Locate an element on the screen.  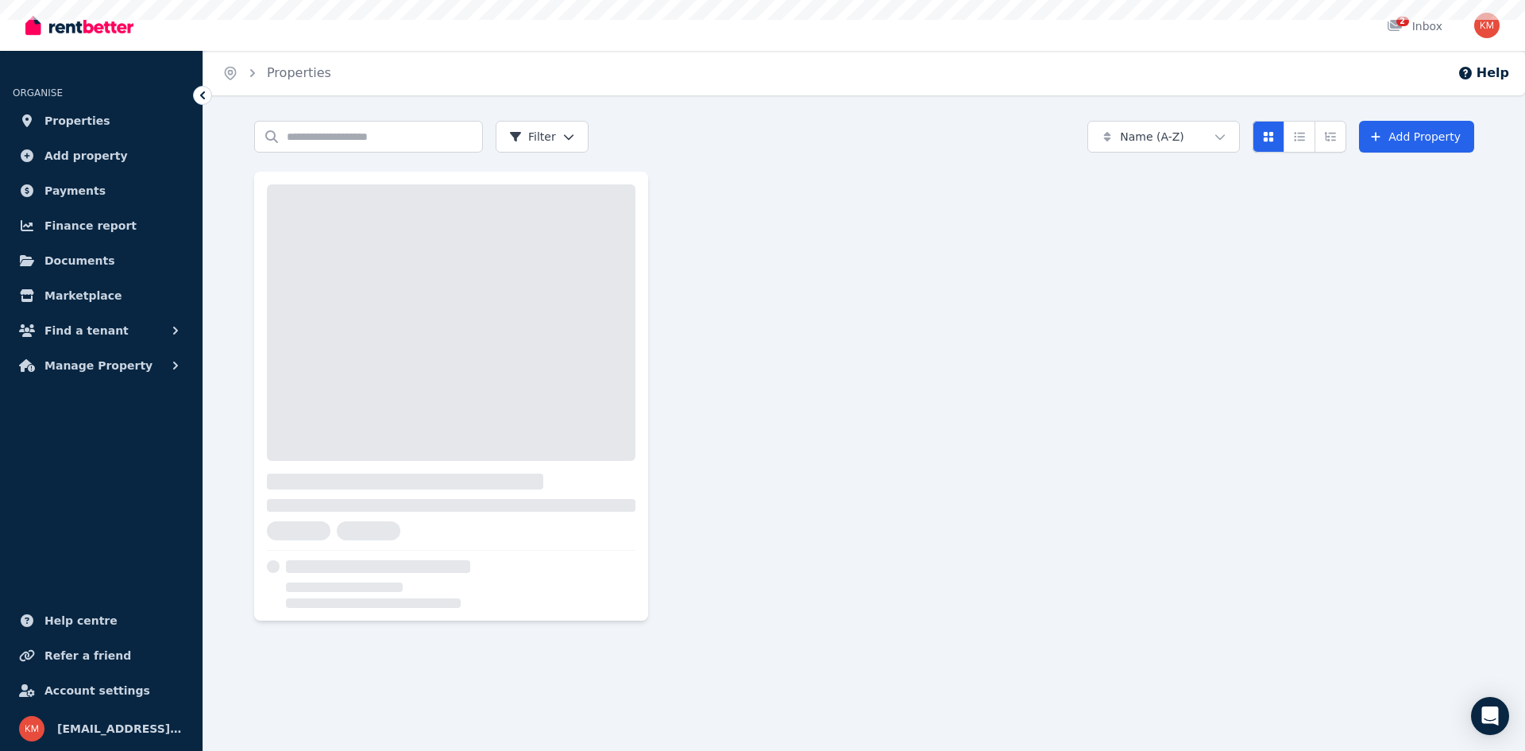
button: Expanded list view is located at coordinates (1331, 137).